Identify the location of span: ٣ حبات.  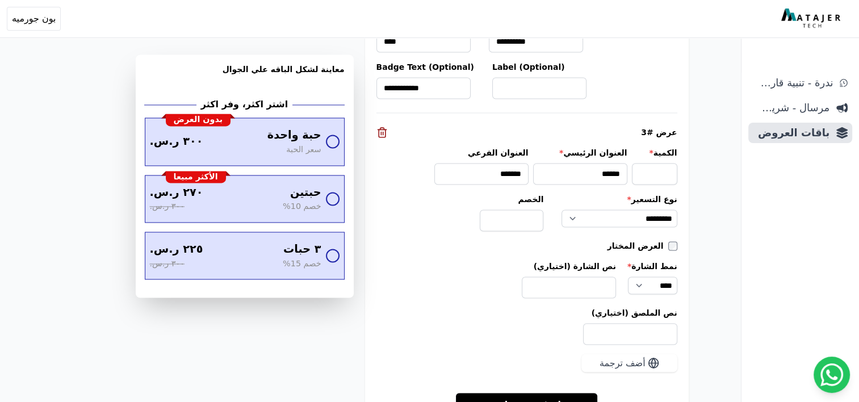
(302, 249).